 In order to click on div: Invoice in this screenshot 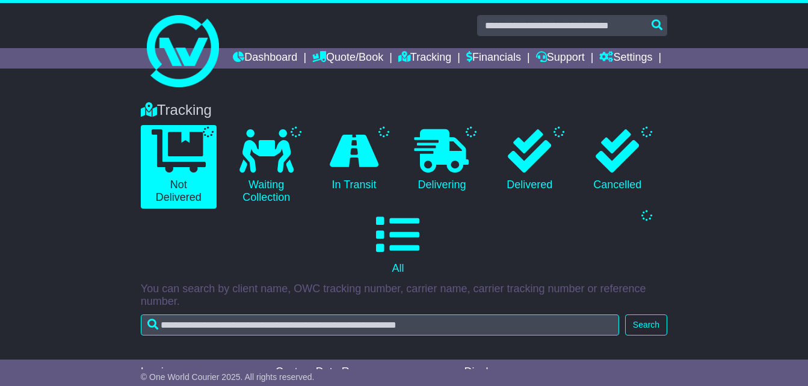, I will do `click(202, 372)`.